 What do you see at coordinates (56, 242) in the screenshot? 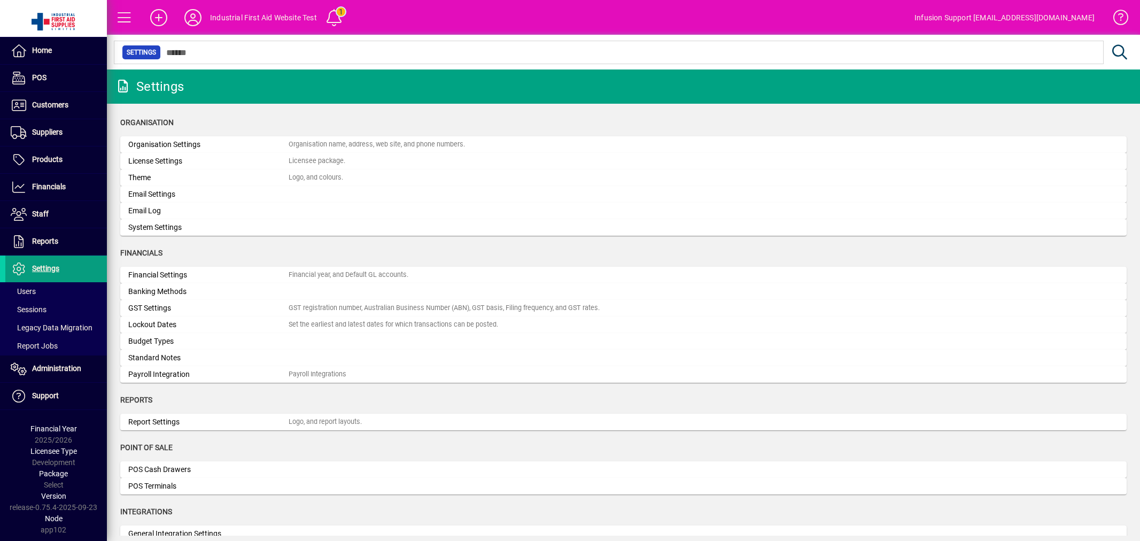
I see `a: Reports` at bounding box center [56, 242].